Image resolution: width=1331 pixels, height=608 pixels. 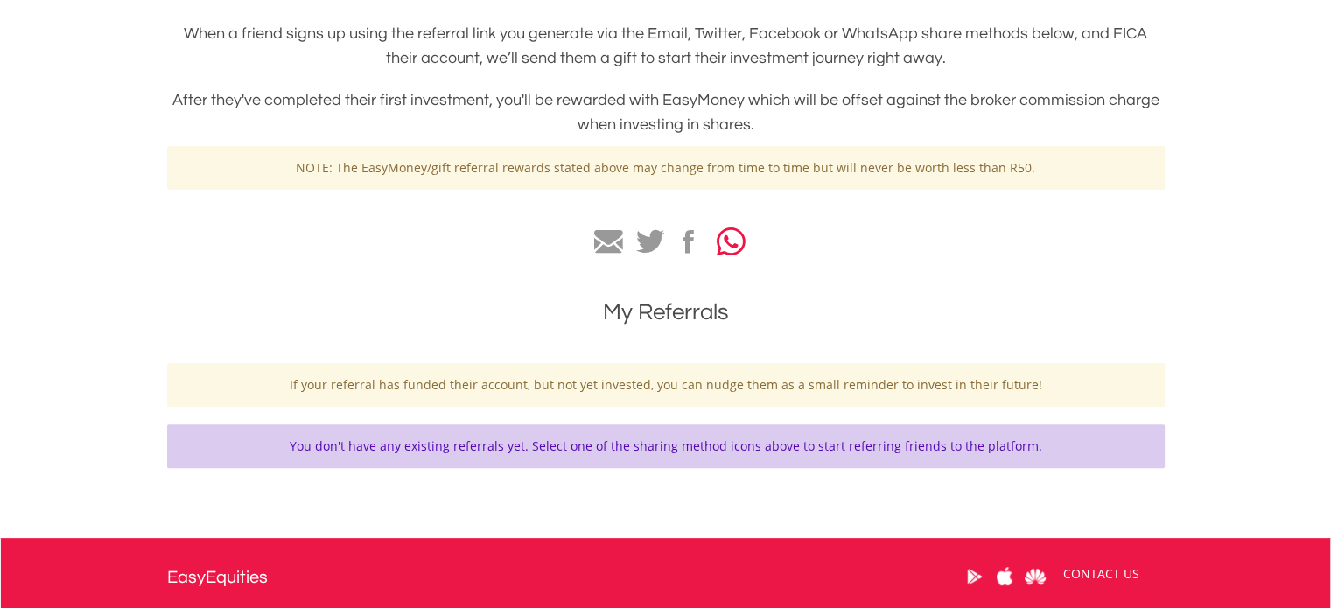 What do you see at coordinates (666, 113) in the screenshot?
I see `h3: After they've completed their first investment, you'll be rewarded with EasyMoney which will be o...` at bounding box center [666, 113].